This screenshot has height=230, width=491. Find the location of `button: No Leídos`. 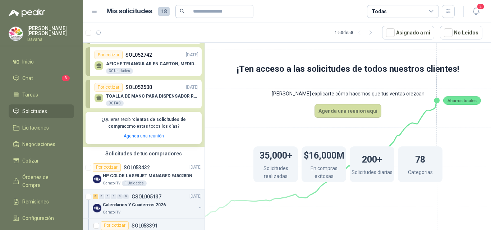

button: No Leídos is located at coordinates (461, 33).